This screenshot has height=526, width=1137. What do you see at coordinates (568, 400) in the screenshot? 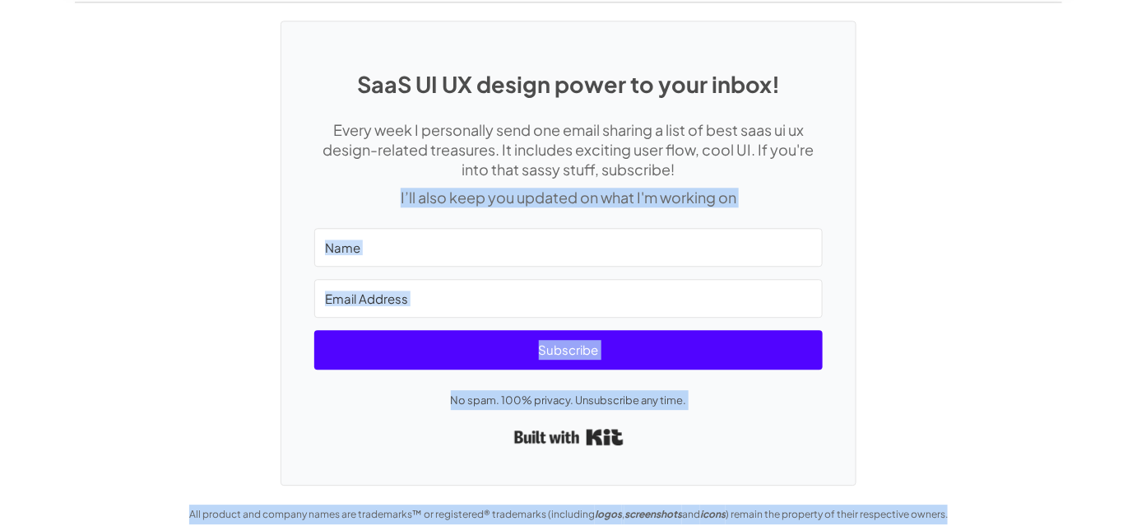
I see `p: No spam. 100% privacy. Unsubscribe any time.` at bounding box center [568, 400].